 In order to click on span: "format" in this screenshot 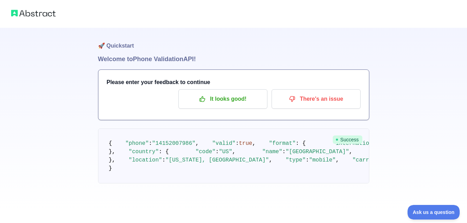, I will do `click(282, 144)`.